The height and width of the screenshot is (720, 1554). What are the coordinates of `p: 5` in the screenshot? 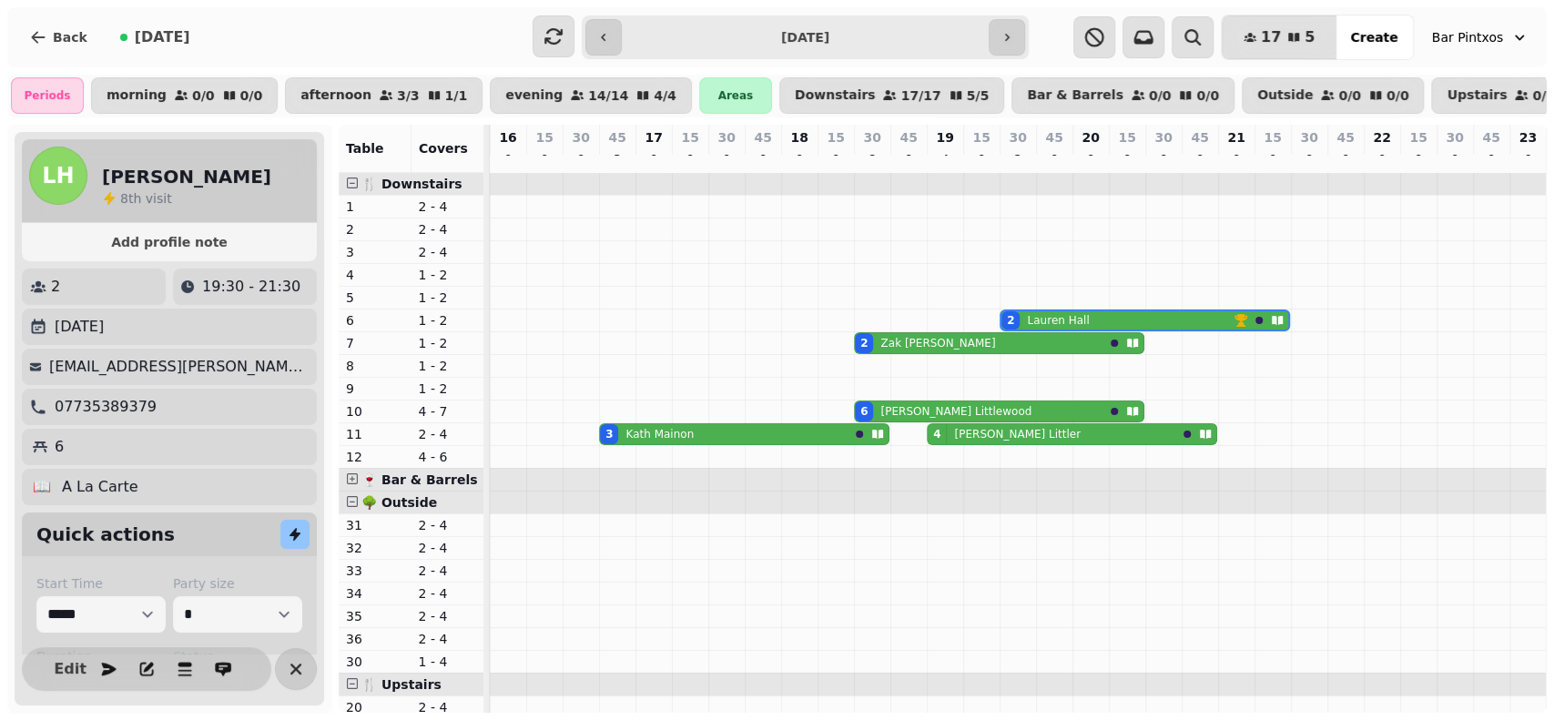 It's located at (375, 298).